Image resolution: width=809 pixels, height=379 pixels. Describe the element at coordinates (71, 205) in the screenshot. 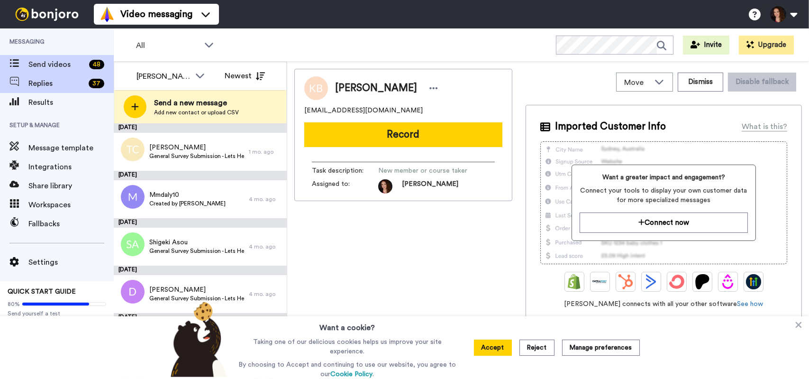

I see `span: Workspaces` at that location.